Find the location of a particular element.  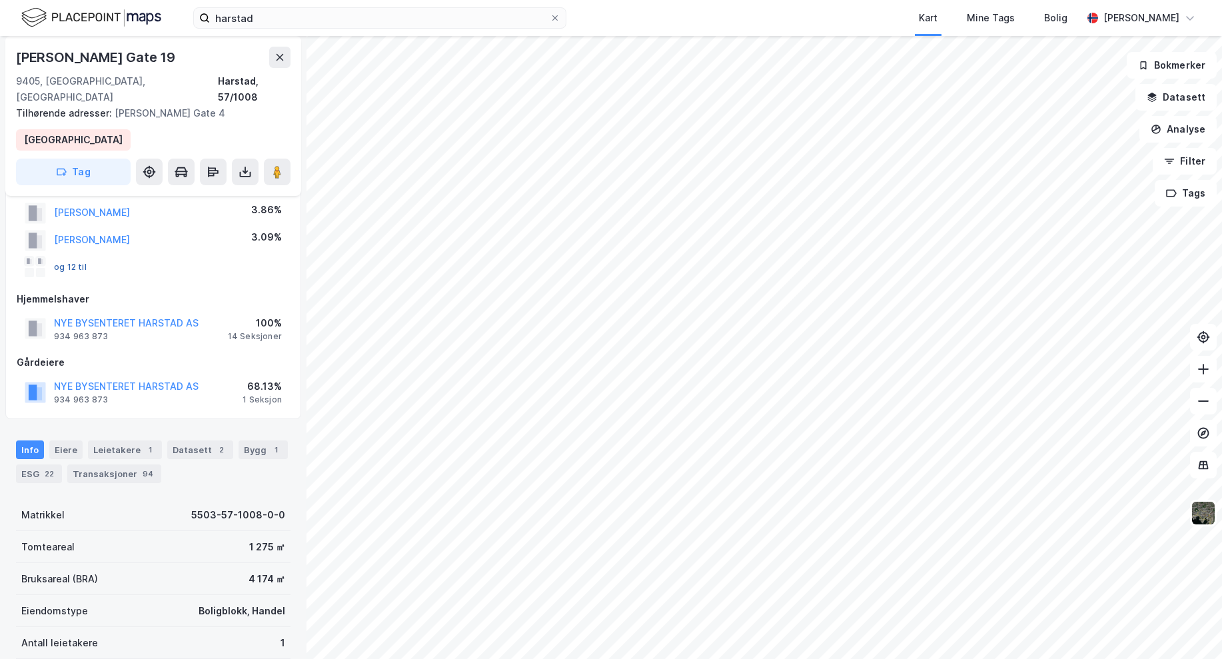

div: Gårdeiere is located at coordinates (153, 362).